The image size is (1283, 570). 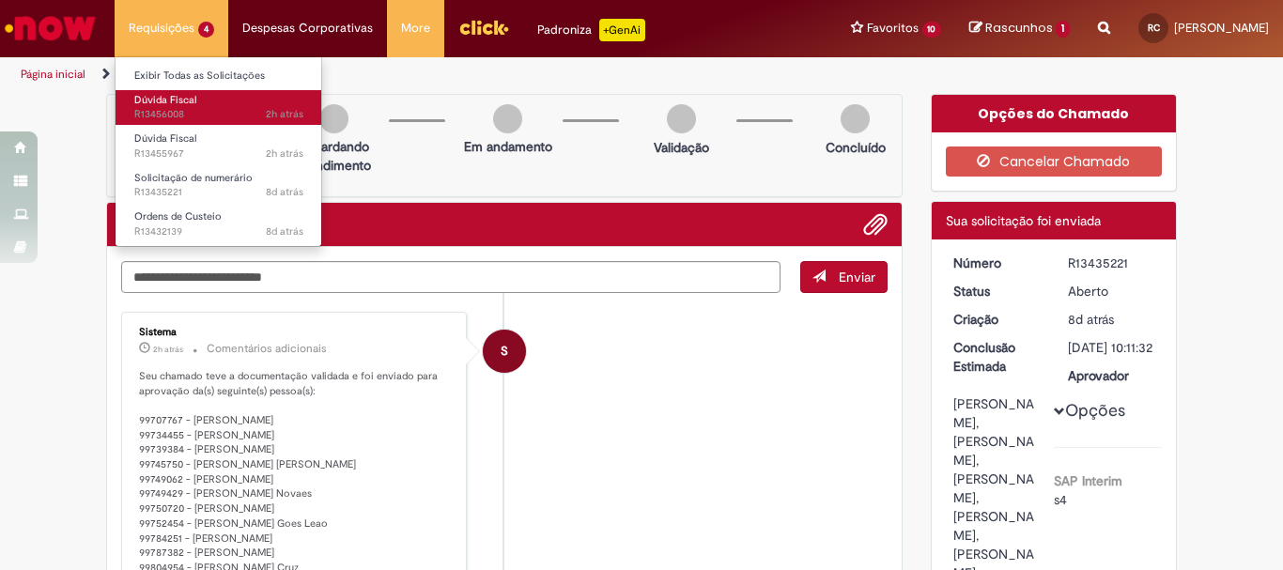 What do you see at coordinates (285, 114) in the screenshot?
I see `time: 28/08/2025 09:05:34` at bounding box center [285, 114].